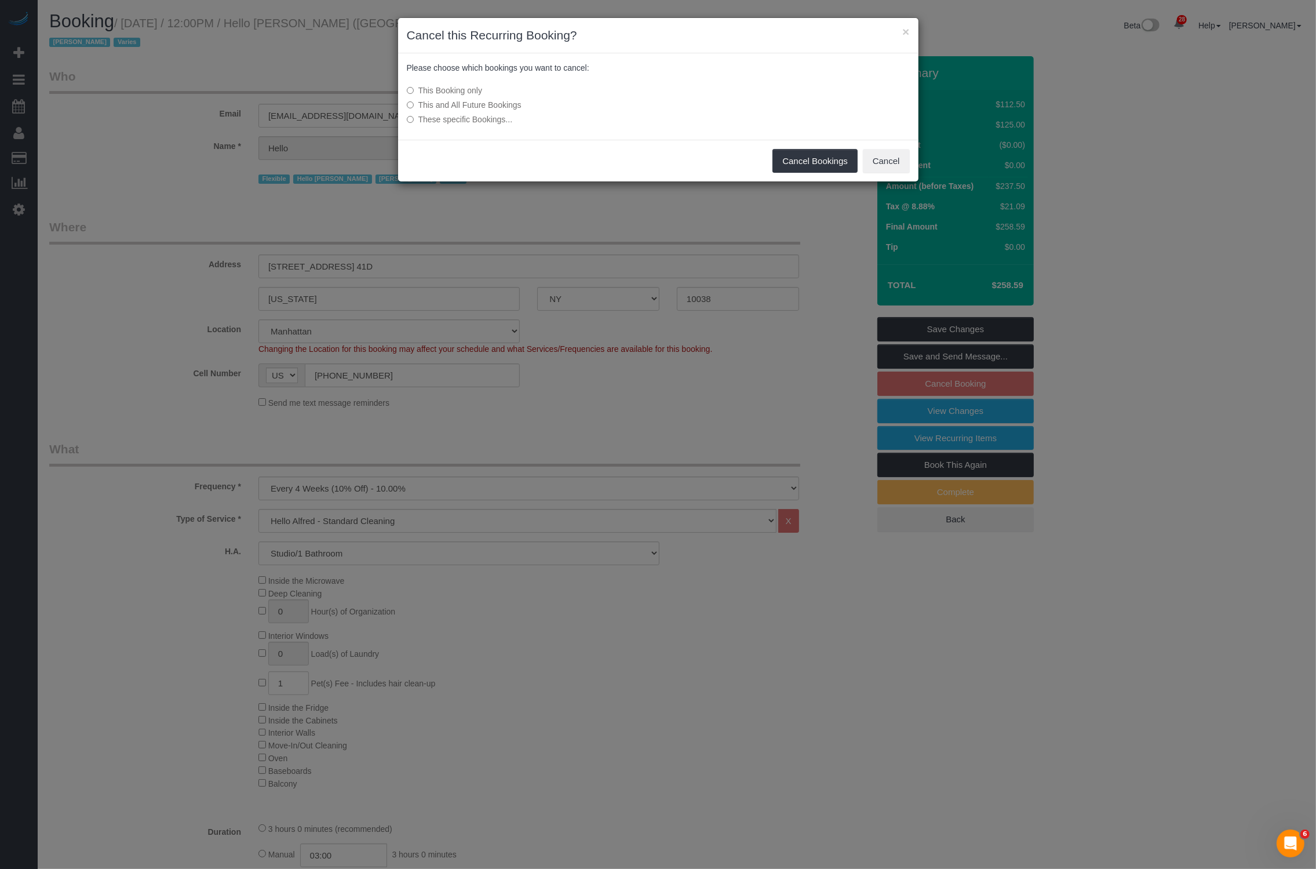 The image size is (1316, 869). What do you see at coordinates (886, 161) in the screenshot?
I see `button: Cancel` at bounding box center [886, 161].